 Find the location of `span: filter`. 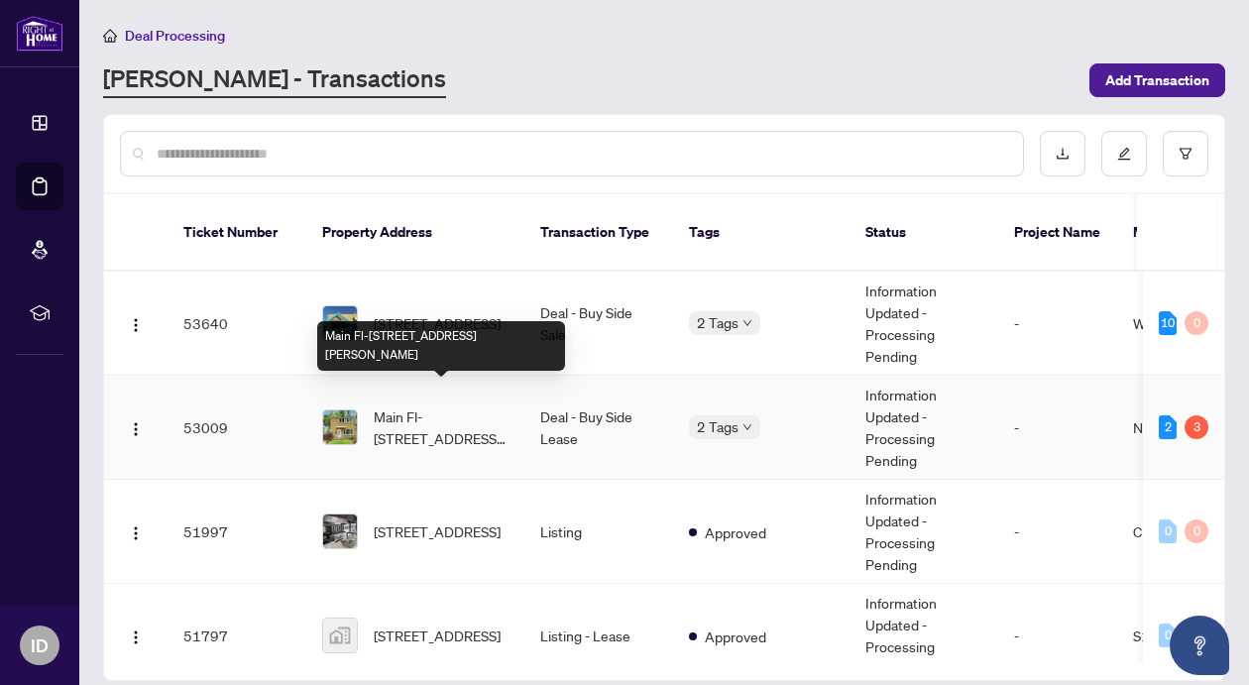

span: filter is located at coordinates (1185, 154).